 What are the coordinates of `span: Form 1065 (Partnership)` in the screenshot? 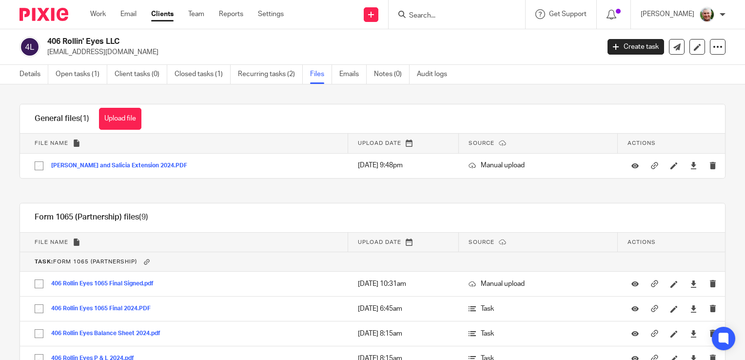 It's located at (86, 261).